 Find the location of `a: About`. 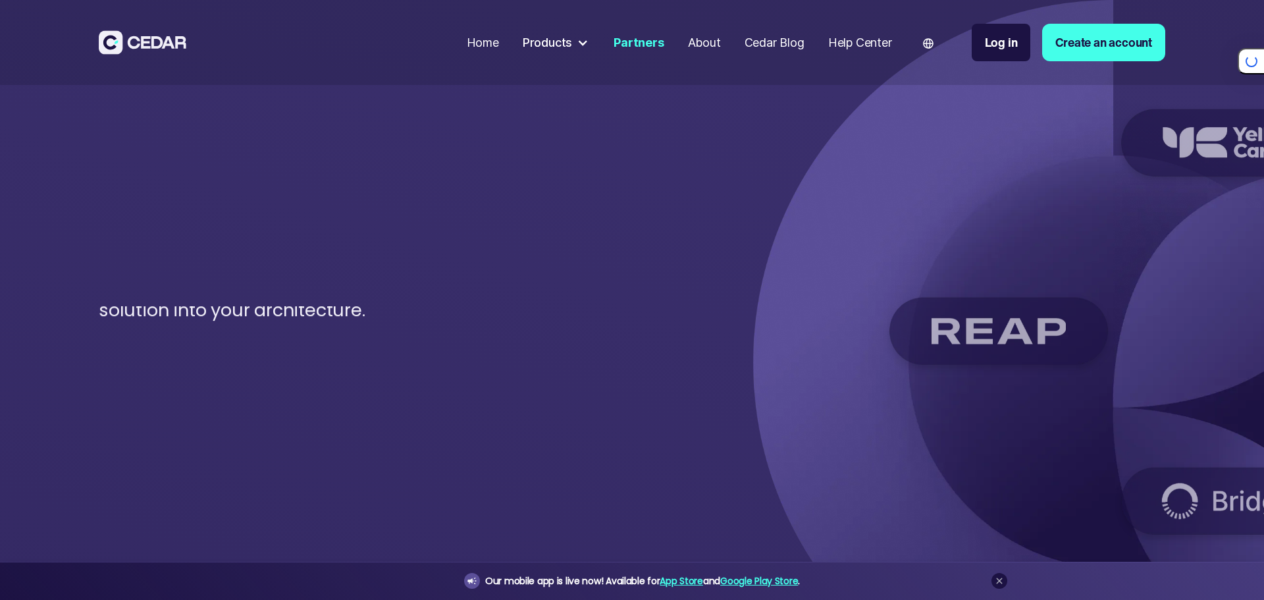

a: About is located at coordinates (704, 42).